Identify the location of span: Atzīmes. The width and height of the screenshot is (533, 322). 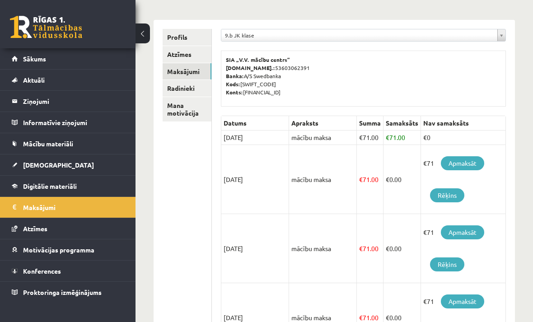
(35, 229).